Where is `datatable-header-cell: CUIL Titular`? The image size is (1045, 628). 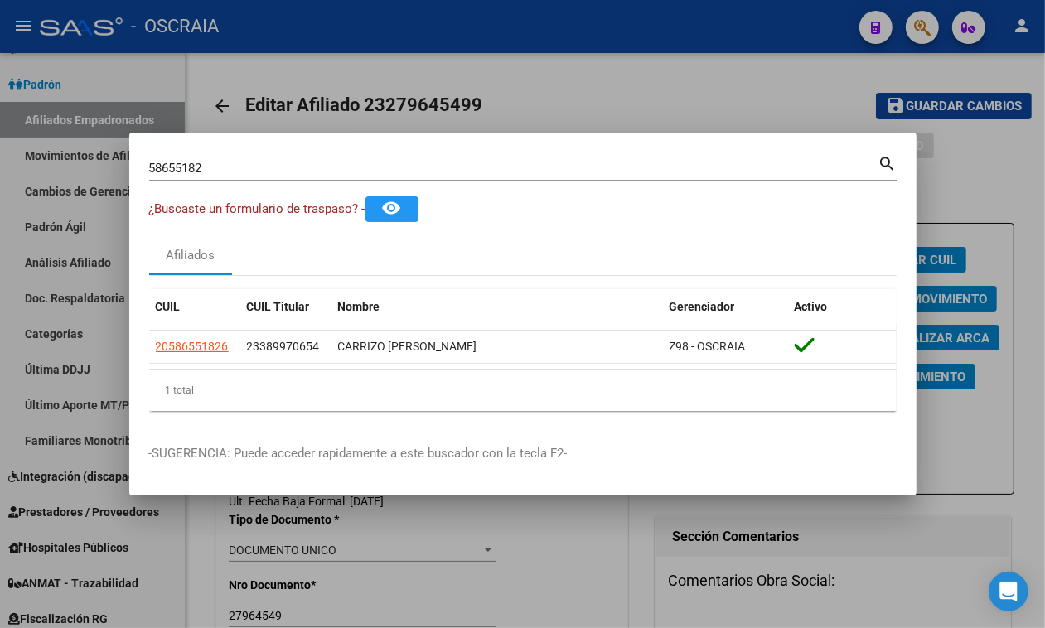
datatable-header-cell: CUIL Titular is located at coordinates (286, 307).